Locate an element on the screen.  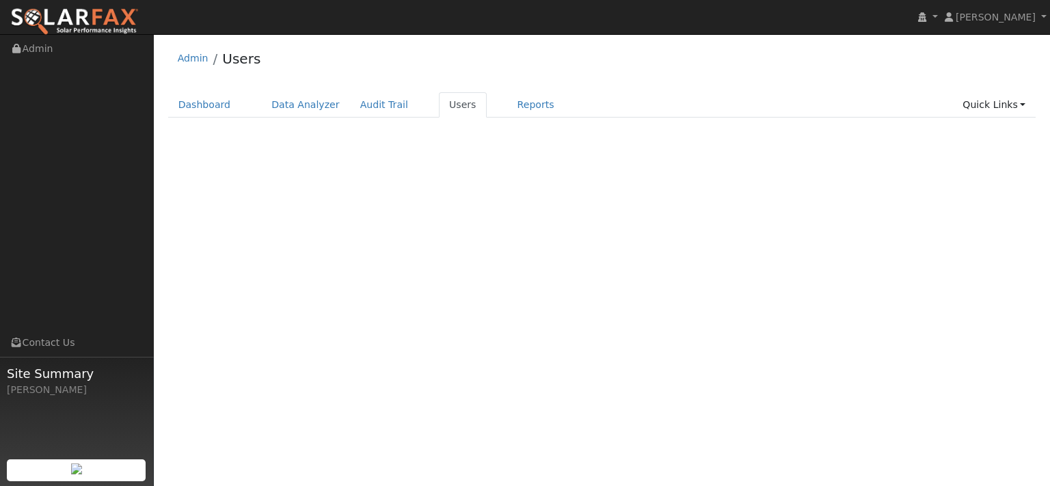
a: Audit Trail is located at coordinates (384, 105).